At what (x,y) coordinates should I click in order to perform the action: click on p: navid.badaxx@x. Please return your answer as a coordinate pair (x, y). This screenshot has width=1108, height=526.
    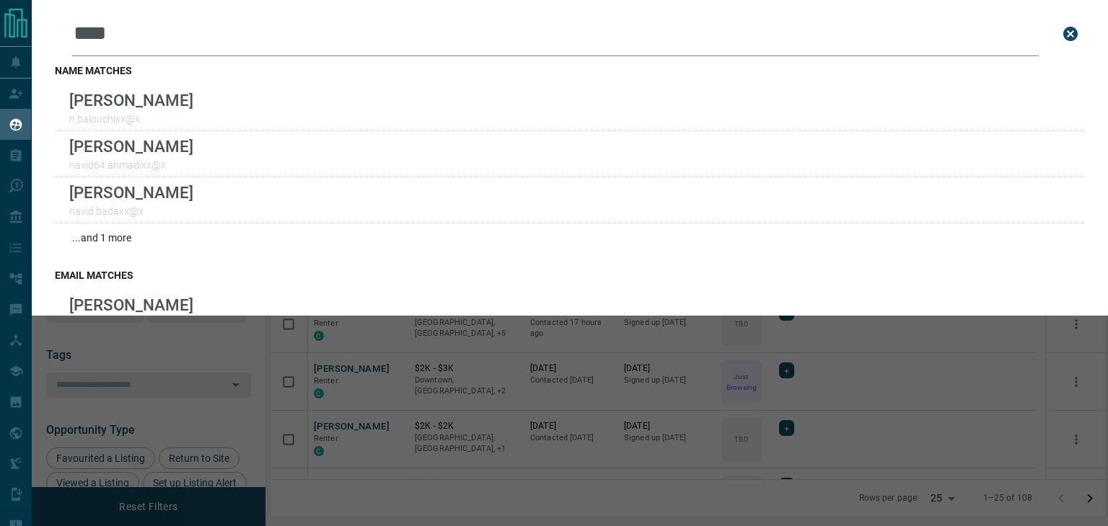
    Looking at the image, I should click on (131, 211).